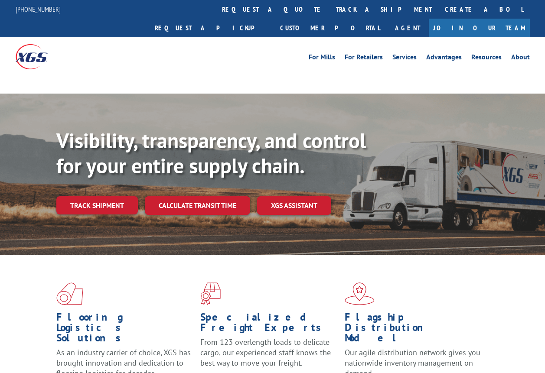 This screenshot has height=373, width=545. What do you see at coordinates (413, 330) in the screenshot?
I see `h1: Flagship Distribution Model` at bounding box center [413, 330].